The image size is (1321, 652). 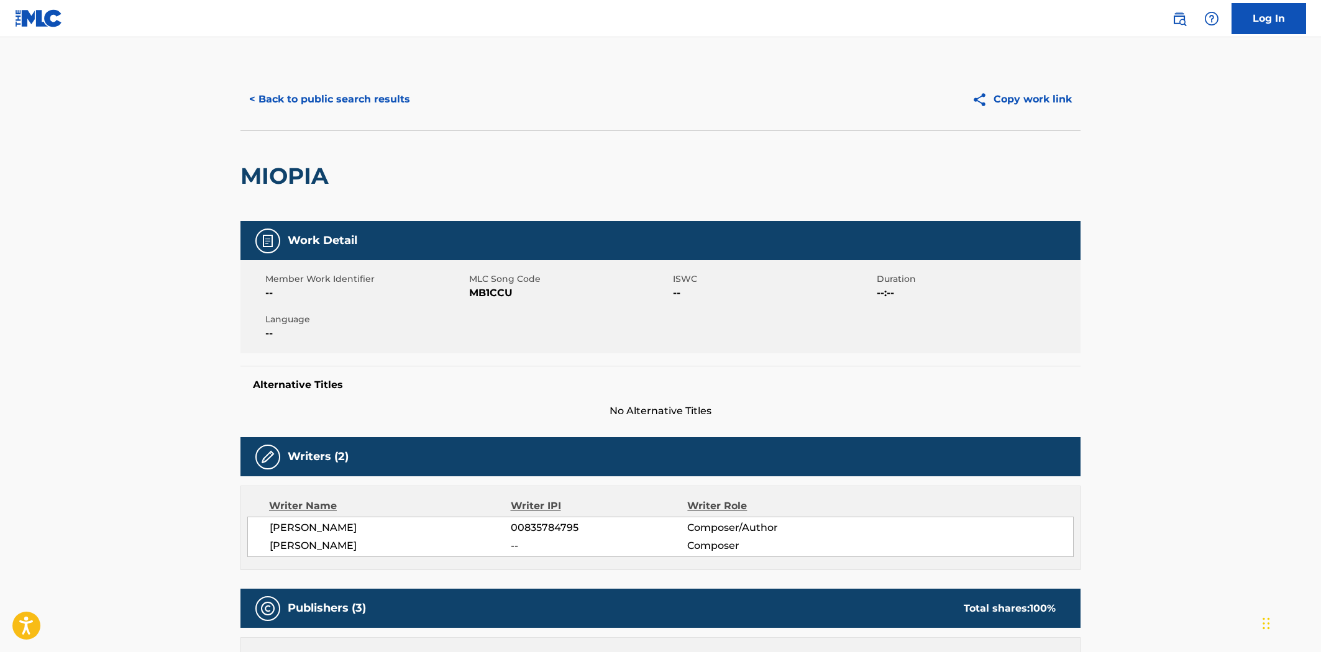 What do you see at coordinates (365, 319) in the screenshot?
I see `span: Language` at bounding box center [365, 319].